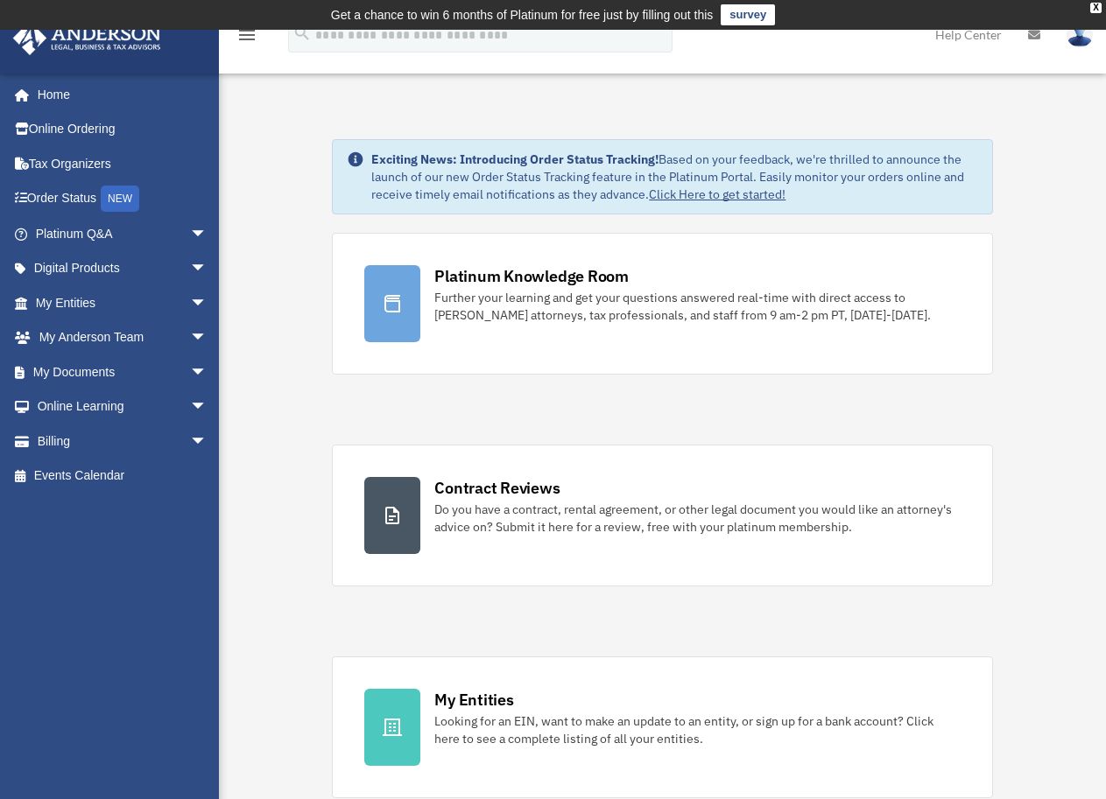 The image size is (1106, 799). What do you see at coordinates (1095, 8) in the screenshot?
I see `div: close` at bounding box center [1095, 8].